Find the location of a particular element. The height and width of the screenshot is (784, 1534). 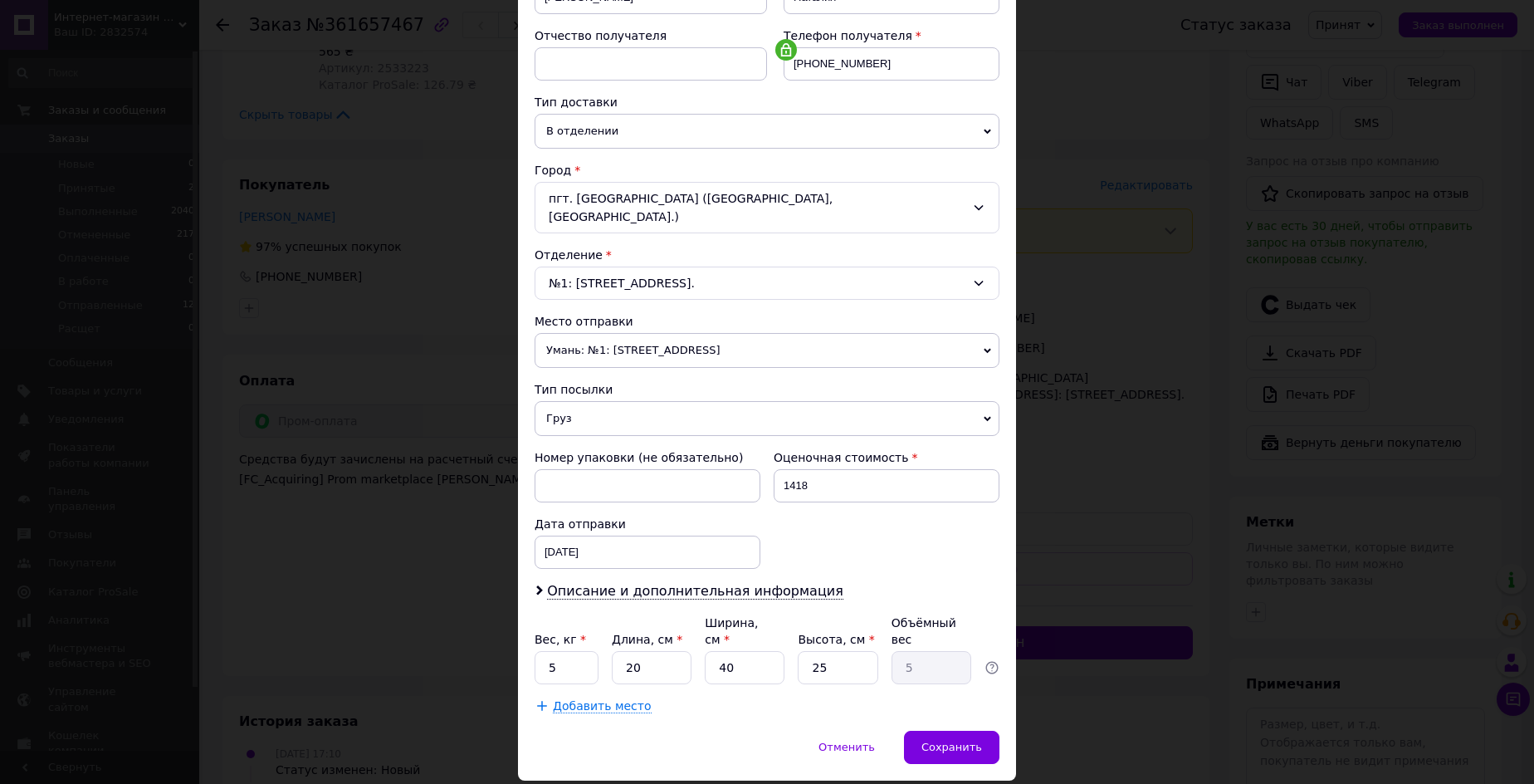

div: Объёмный вес is located at coordinates (932, 630).